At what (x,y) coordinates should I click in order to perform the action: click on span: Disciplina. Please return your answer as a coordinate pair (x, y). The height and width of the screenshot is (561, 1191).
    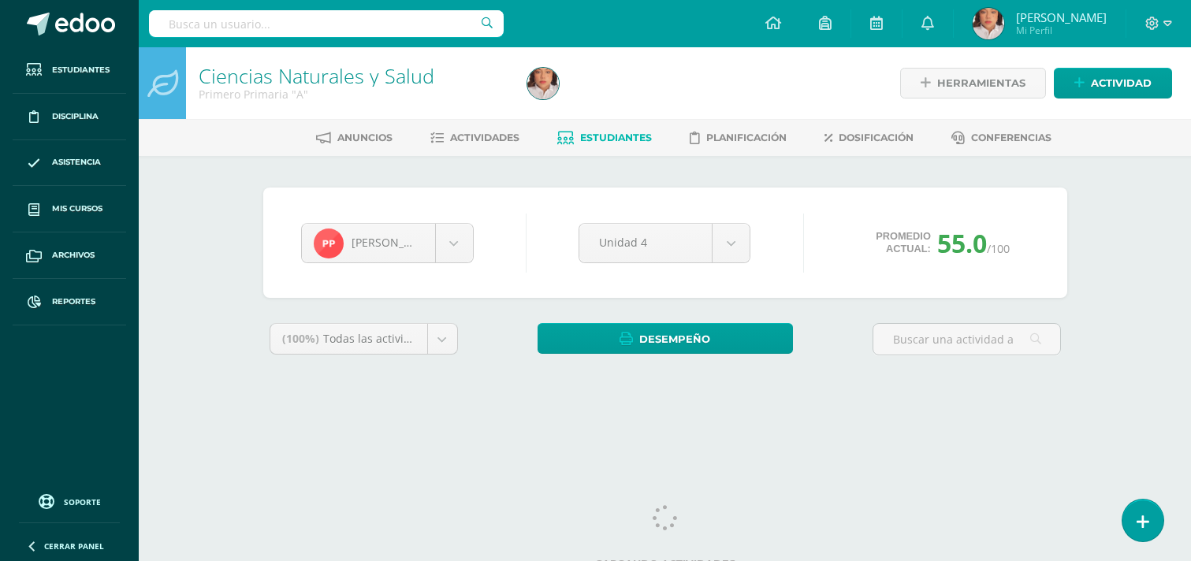
    Looking at the image, I should click on (75, 117).